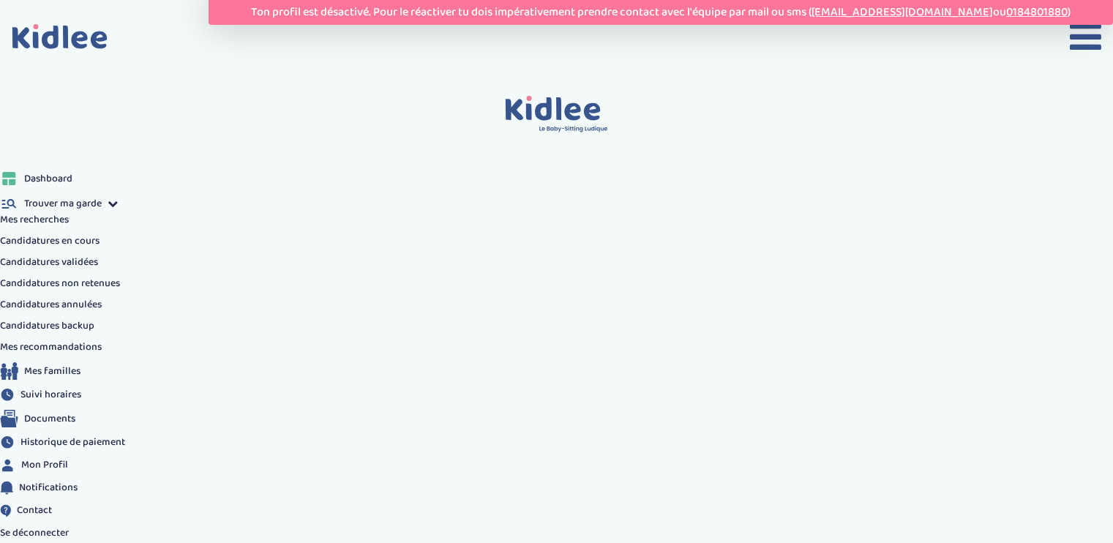 The image size is (1113, 543). Describe the element at coordinates (661, 12) in the screenshot. I see `p: Ton profil est désactivé. Pour le réactiver tu dois impérativement prendre contact avec l'équipe ...` at that location.